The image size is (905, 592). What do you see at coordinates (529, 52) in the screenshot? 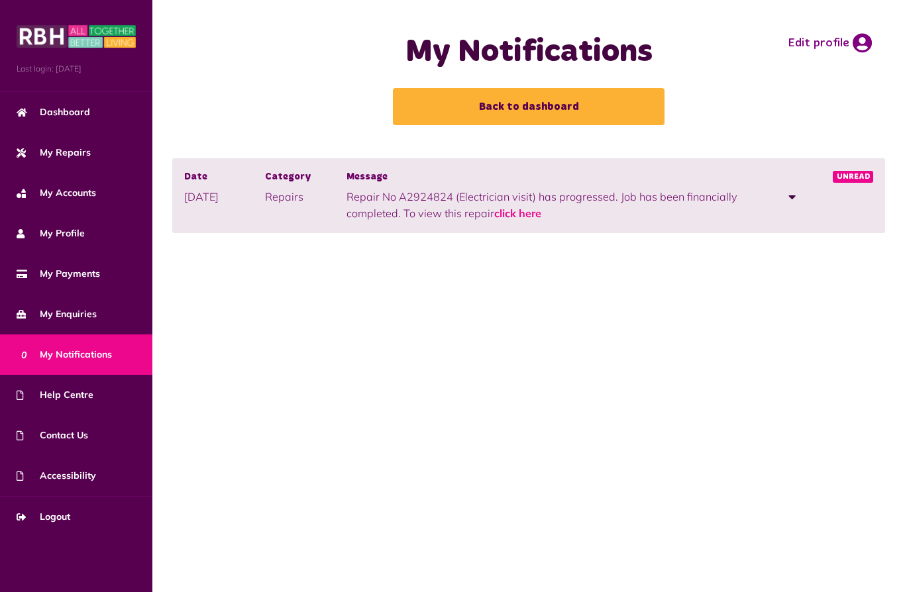
I see `h1: My Notifications` at bounding box center [529, 52].